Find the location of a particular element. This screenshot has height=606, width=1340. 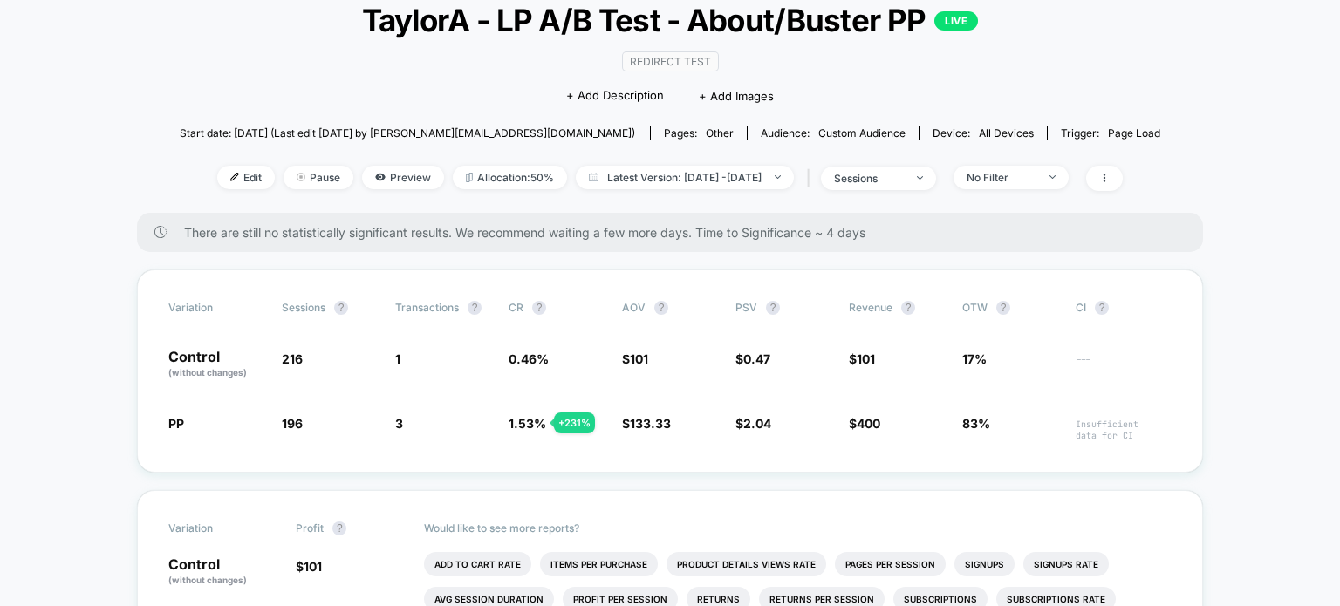

div: Pages: is located at coordinates (699, 133).